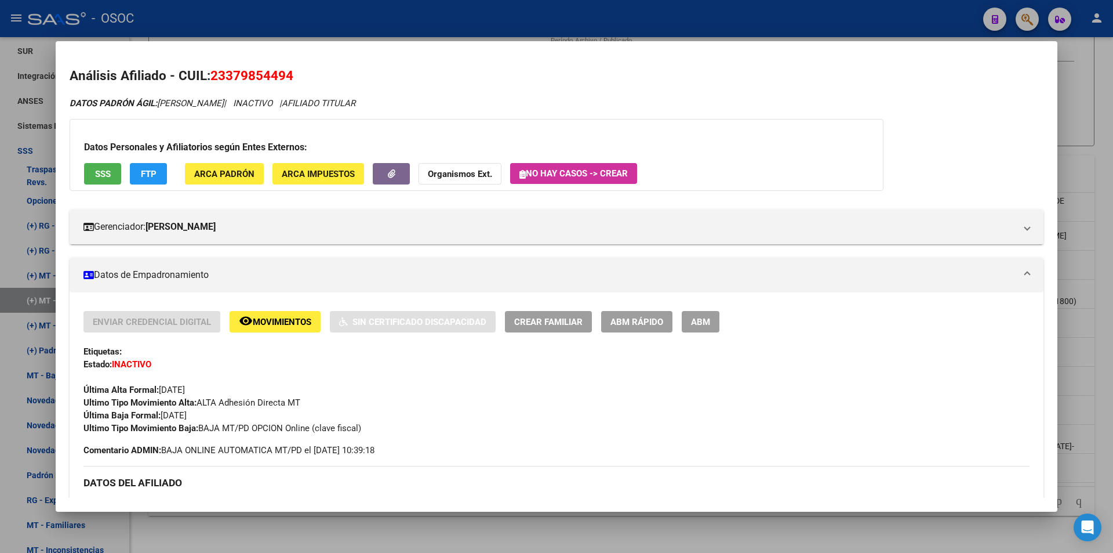 This screenshot has width=1113, height=553. I want to click on span: ALTA Adhesión Directa MT, so click(192, 402).